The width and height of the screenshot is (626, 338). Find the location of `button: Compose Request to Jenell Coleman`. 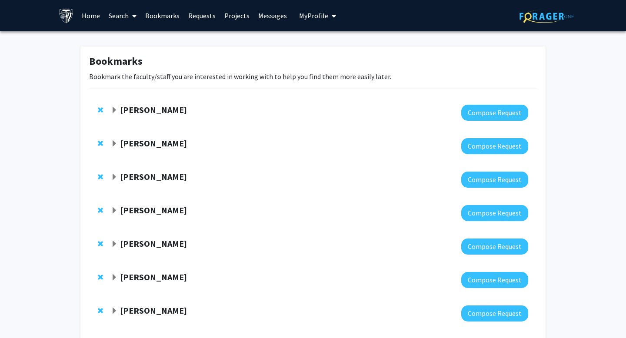

button: Compose Request to Jenell Coleman is located at coordinates (495, 314).